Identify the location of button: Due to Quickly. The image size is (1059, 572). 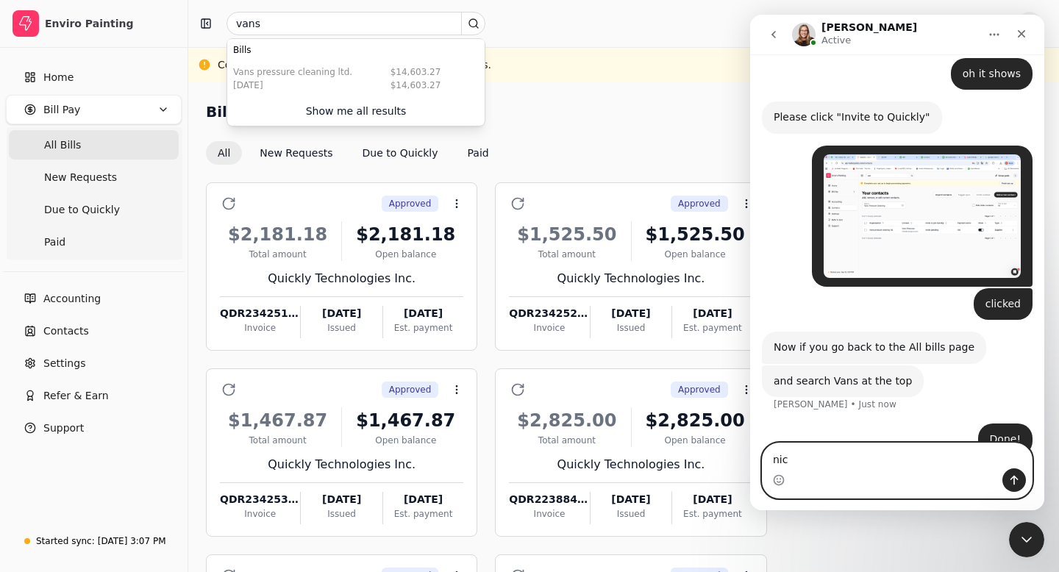
(400, 153).